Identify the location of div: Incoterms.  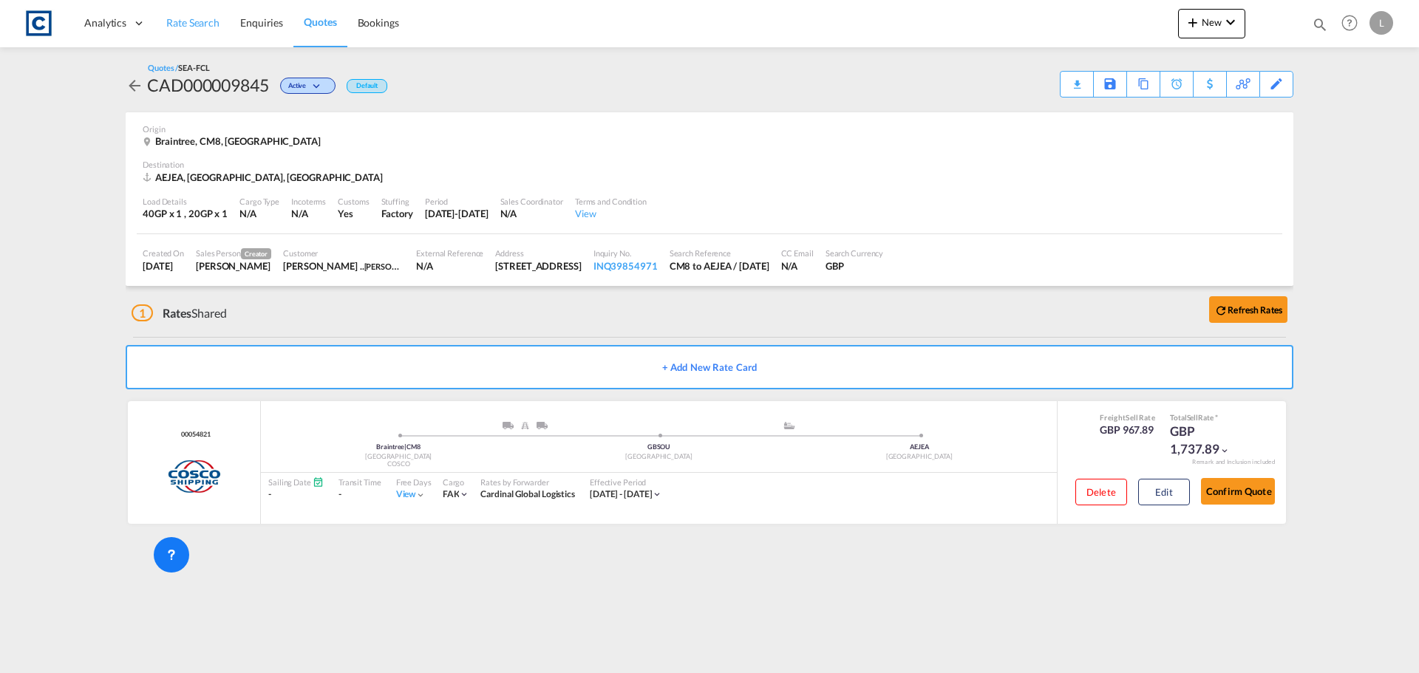
(308, 201).